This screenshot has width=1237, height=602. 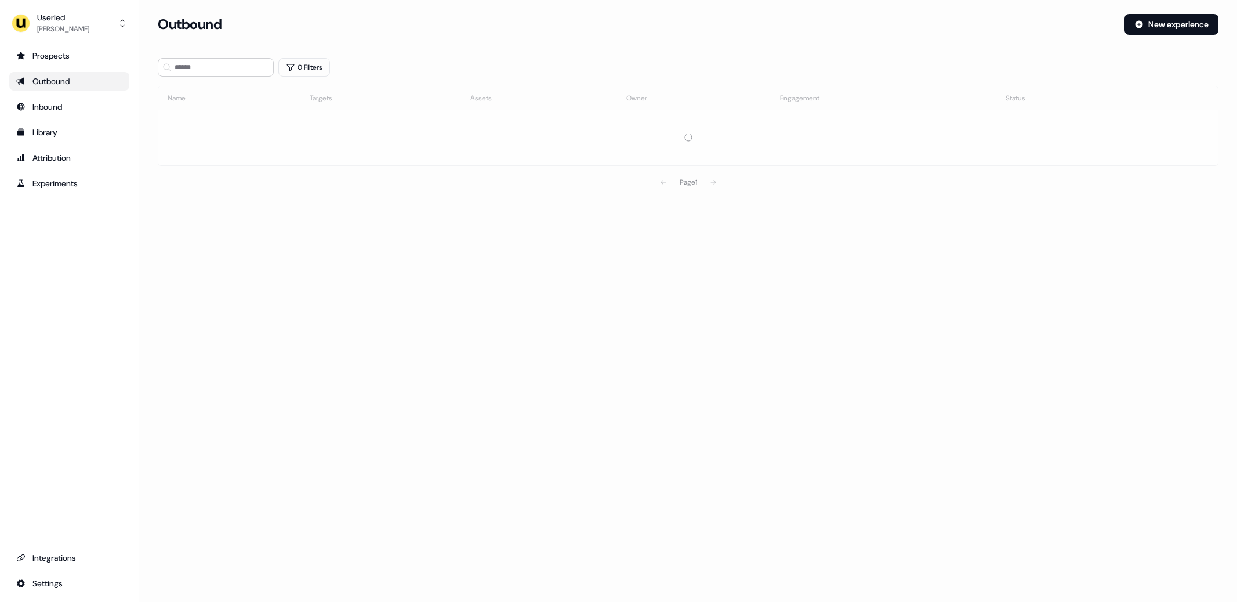 I want to click on a: Go to experiments, so click(x=69, y=183).